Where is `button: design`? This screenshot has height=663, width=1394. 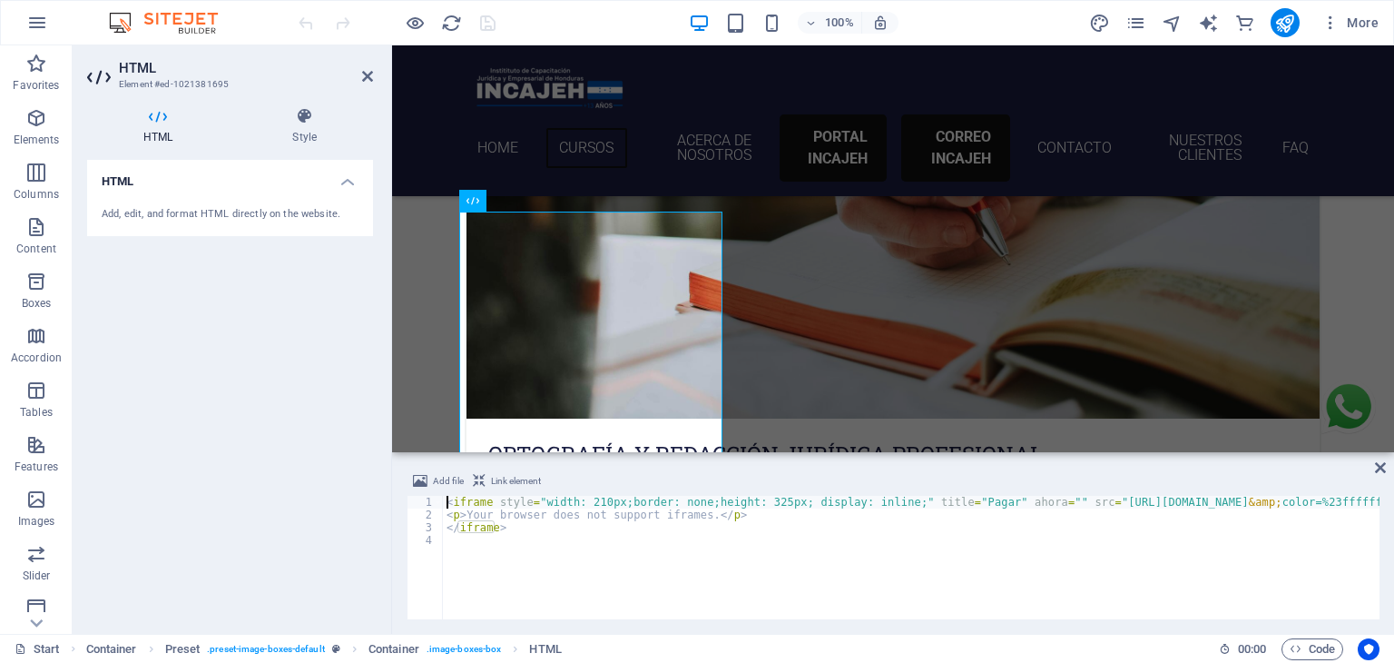
button: design is located at coordinates (1100, 23).